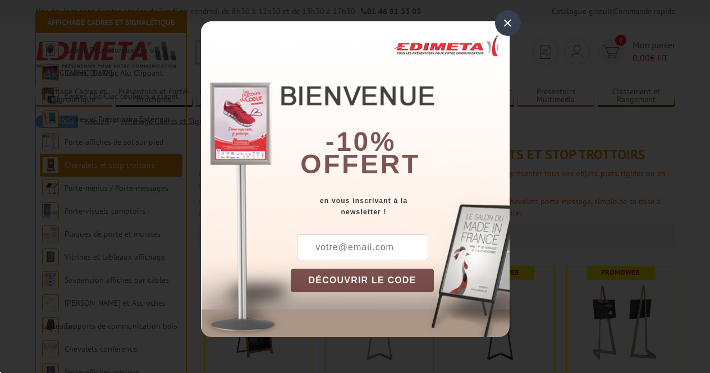 The width and height of the screenshot is (710, 373). Describe the element at coordinates (360, 164) in the screenshot. I see `font: offert` at that location.